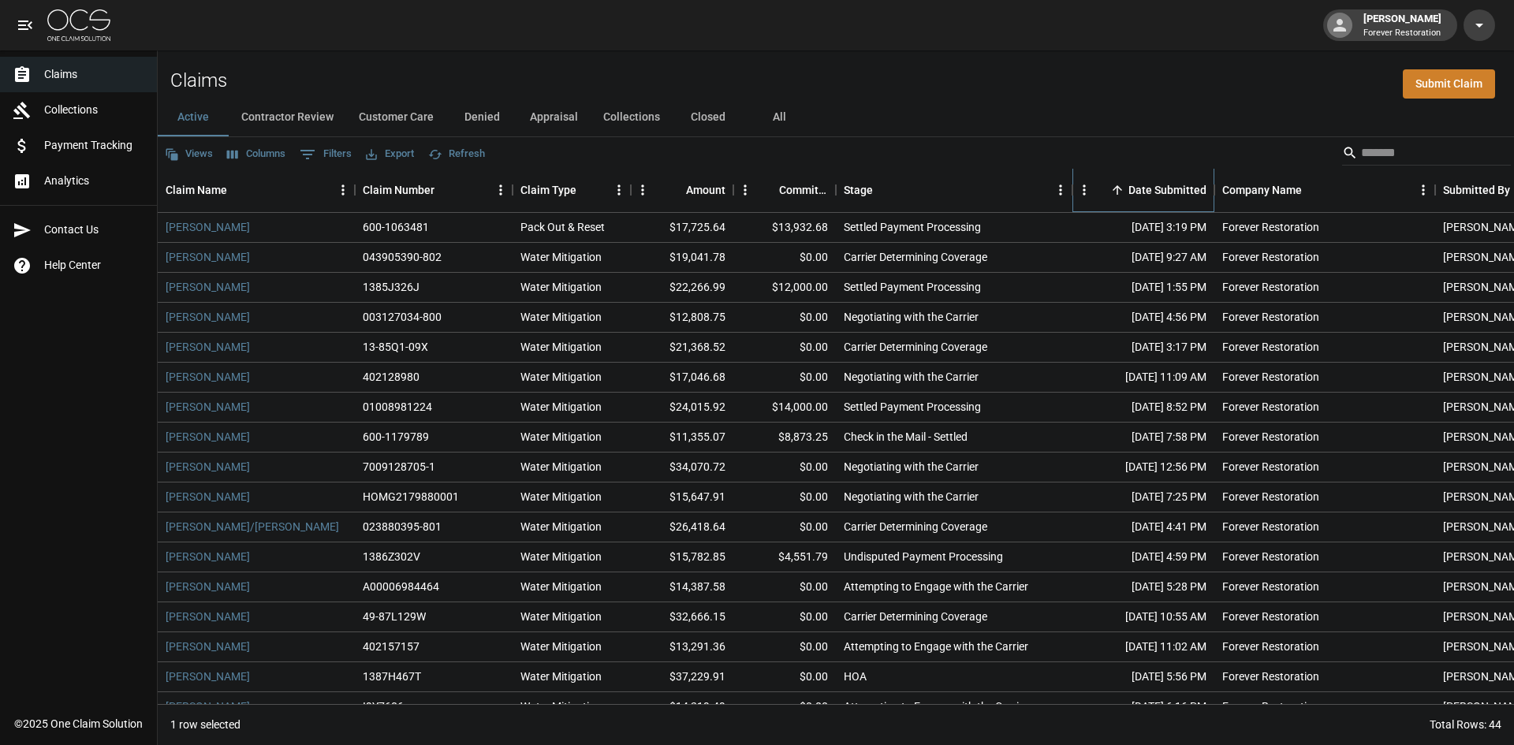 The image size is (1514, 745). Describe the element at coordinates (682, 587) in the screenshot. I see `div: $14,387.58` at that location.